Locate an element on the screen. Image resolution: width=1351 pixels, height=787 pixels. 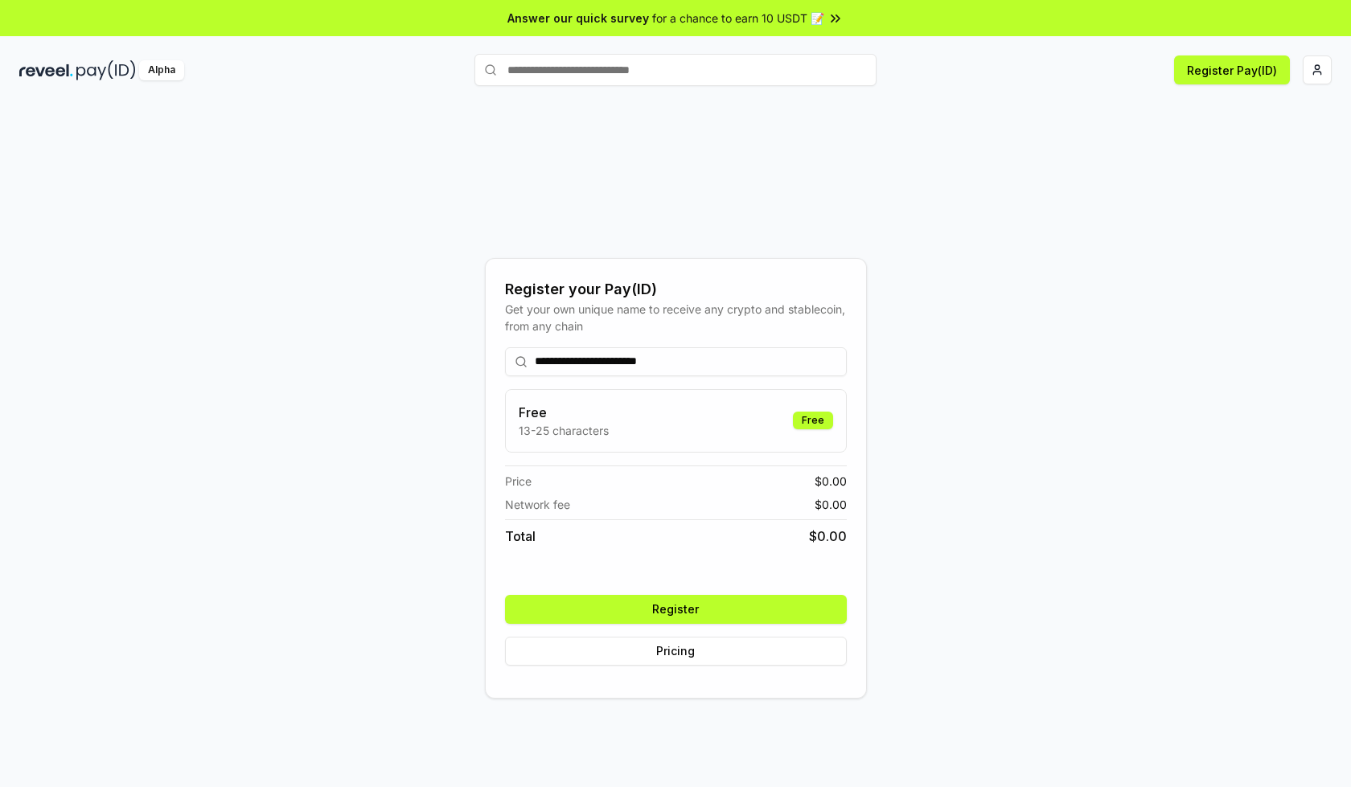
button: Register Pay(ID) is located at coordinates (1232, 70).